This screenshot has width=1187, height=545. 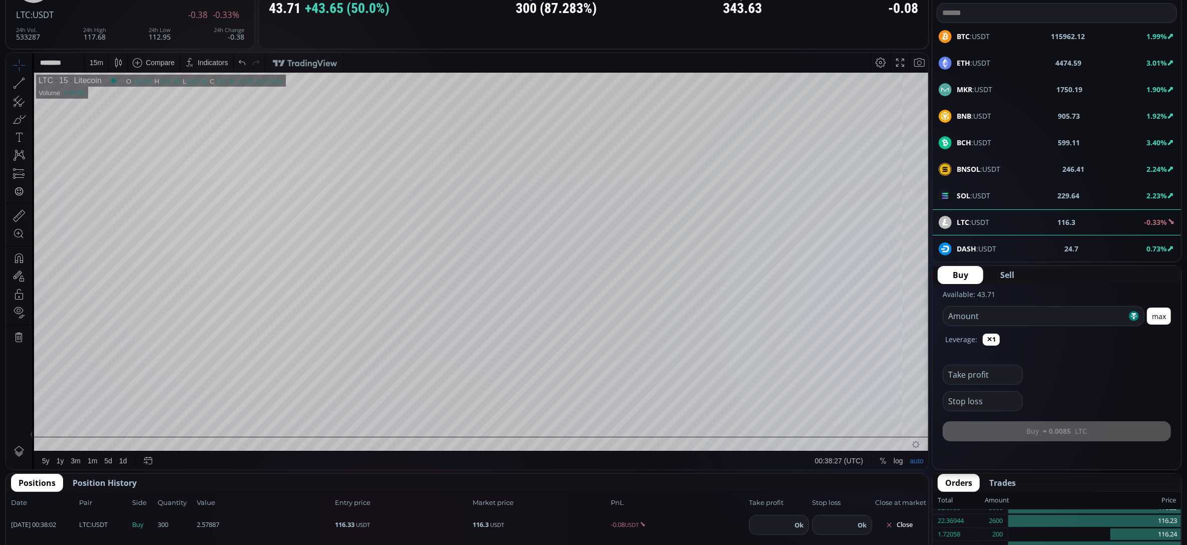 I want to click on div: 24h Change, so click(x=229, y=30).